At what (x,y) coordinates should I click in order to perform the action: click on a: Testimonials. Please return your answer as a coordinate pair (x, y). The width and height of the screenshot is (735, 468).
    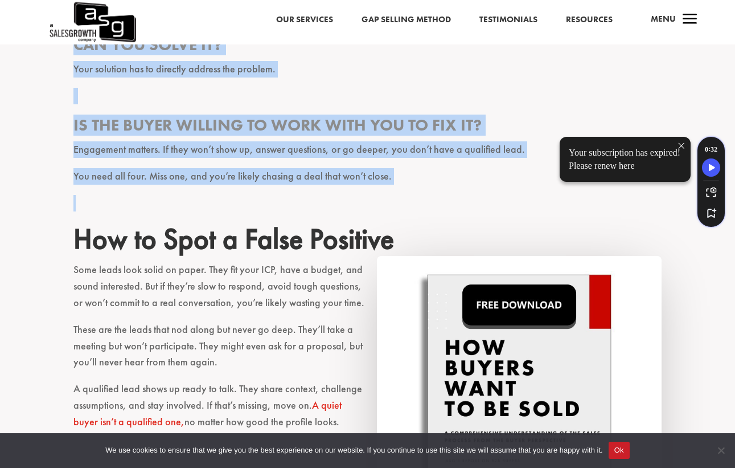
    Looking at the image, I should click on (509, 20).